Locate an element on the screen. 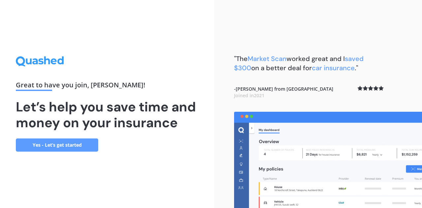  span: Joined in 2021 is located at coordinates (249, 95).